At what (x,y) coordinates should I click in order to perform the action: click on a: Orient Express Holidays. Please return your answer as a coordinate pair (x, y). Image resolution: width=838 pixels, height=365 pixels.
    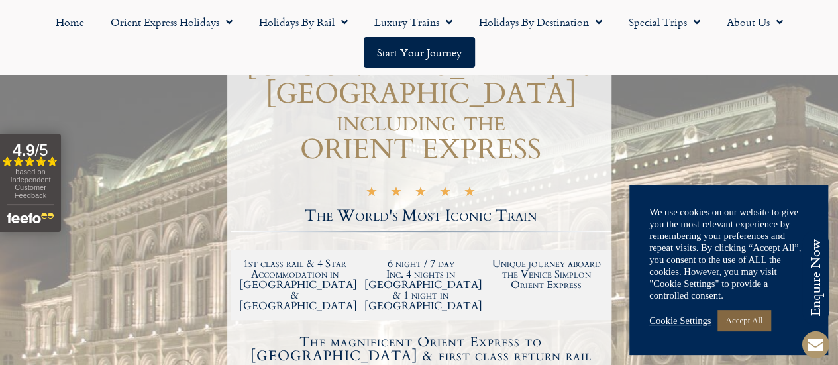
    Looking at the image, I should click on (172, 22).